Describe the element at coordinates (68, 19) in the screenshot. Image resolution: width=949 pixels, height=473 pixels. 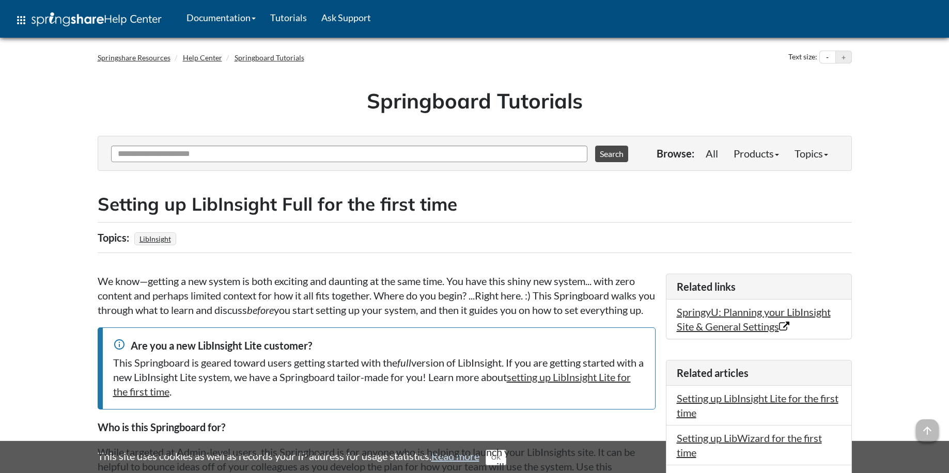
I see `img: Springshare` at that location.